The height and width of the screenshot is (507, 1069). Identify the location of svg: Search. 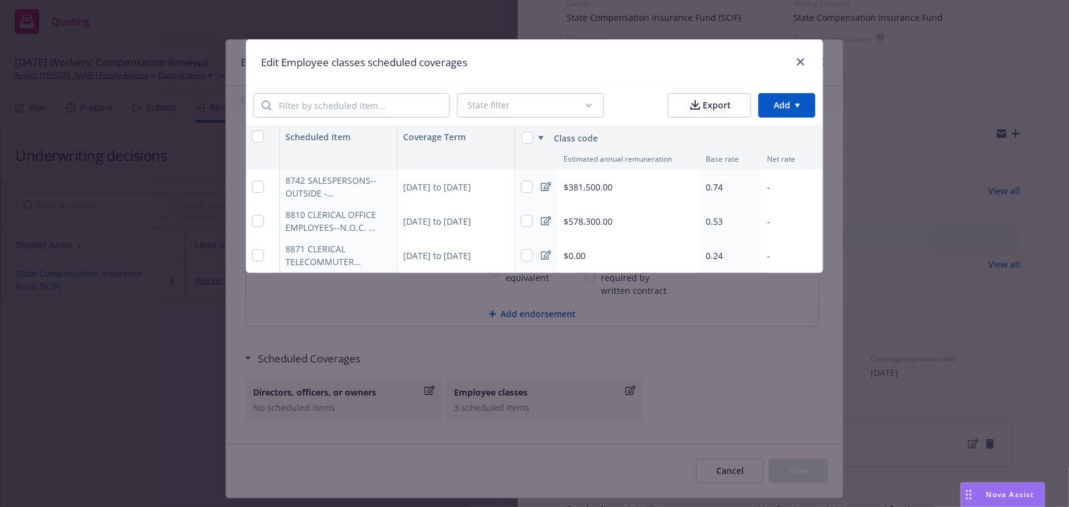
(267, 105).